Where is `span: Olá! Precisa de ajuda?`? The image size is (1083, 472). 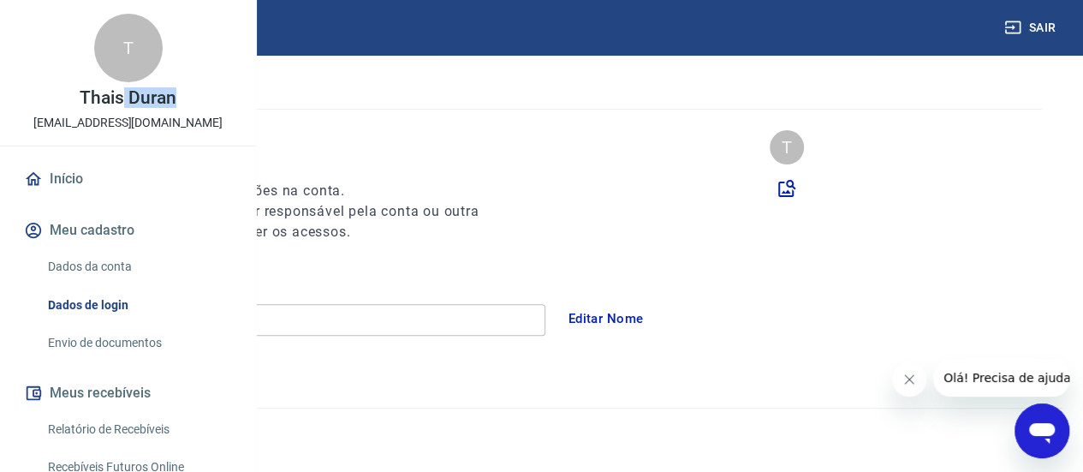 span: Olá! Precisa de ajuda? is located at coordinates (77, 19).